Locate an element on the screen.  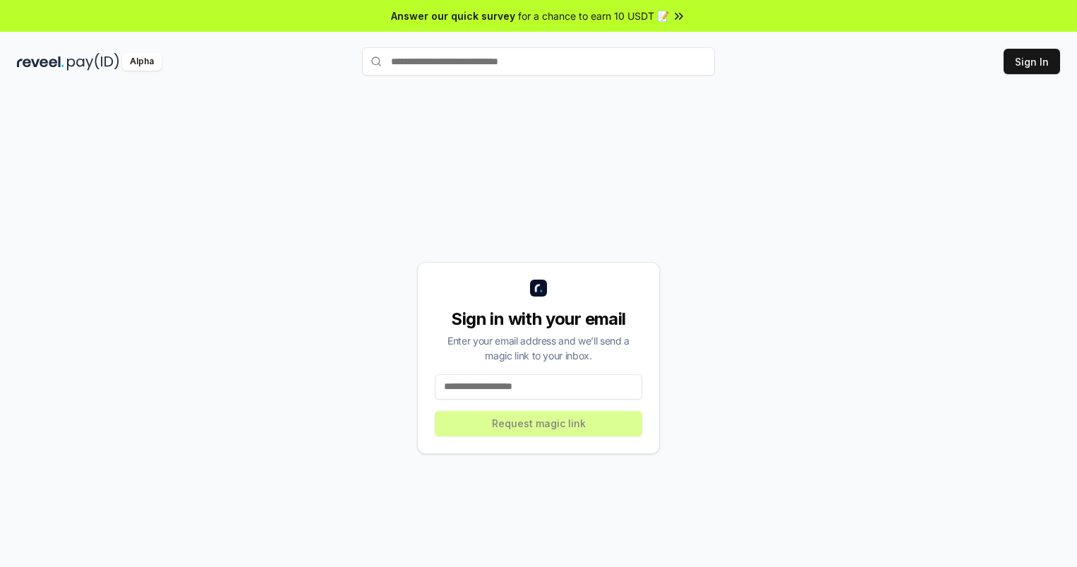
div: Enter your email address and we’ll send a magic link to your inbox. is located at coordinates (539, 348).